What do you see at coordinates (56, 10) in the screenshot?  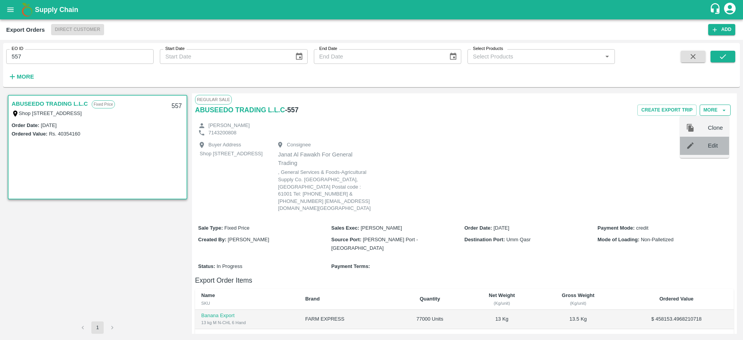 I see `b: Supply Chain` at bounding box center [56, 10].